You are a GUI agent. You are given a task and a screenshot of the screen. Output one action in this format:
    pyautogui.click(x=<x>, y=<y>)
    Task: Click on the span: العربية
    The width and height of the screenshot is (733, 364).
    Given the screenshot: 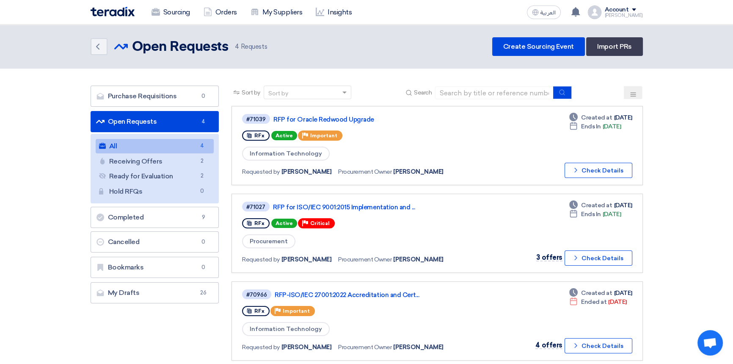 What is the action you would take?
    pyautogui.click(x=548, y=13)
    